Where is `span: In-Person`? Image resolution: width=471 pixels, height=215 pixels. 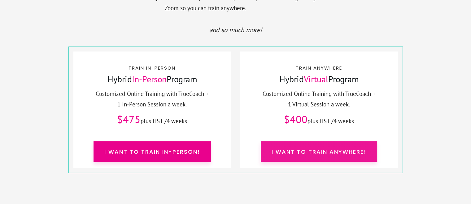
span: In-Person is located at coordinates (149, 79).